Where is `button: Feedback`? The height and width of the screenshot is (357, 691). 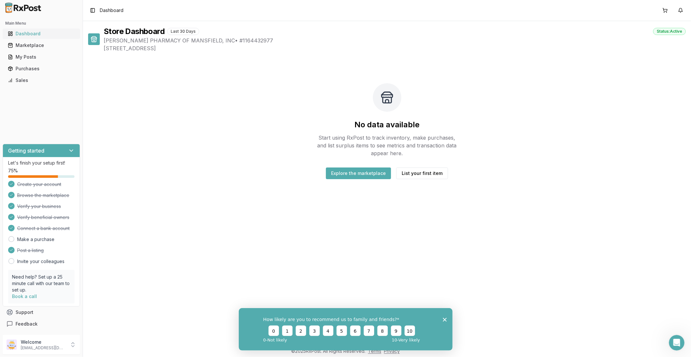
button: Feedback is located at coordinates (41, 324).